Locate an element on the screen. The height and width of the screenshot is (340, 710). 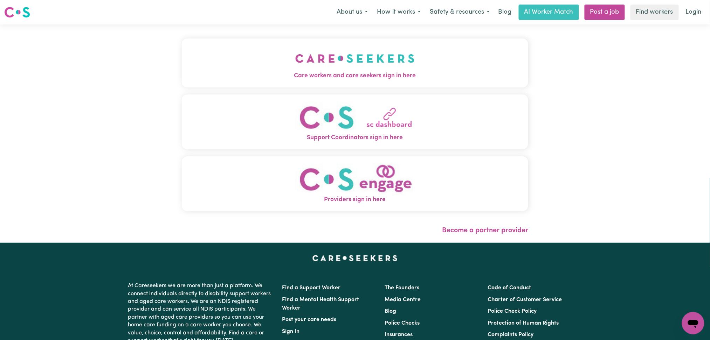
a: Careseekers logo is located at coordinates (17, 12).